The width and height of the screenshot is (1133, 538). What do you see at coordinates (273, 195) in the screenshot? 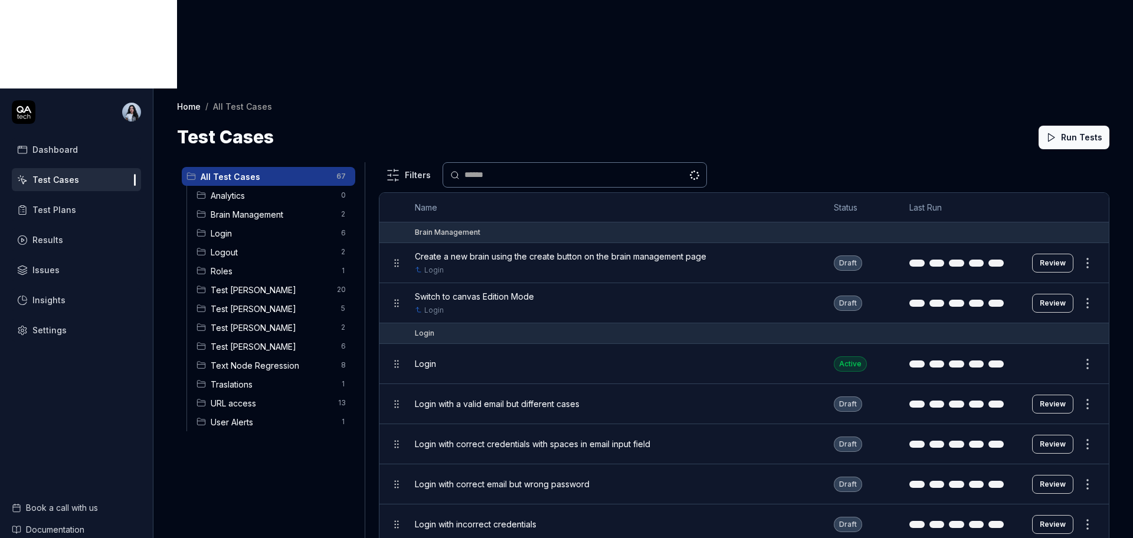
I see `div: Drag to reorderAnalytics0` at bounding box center [273, 195].